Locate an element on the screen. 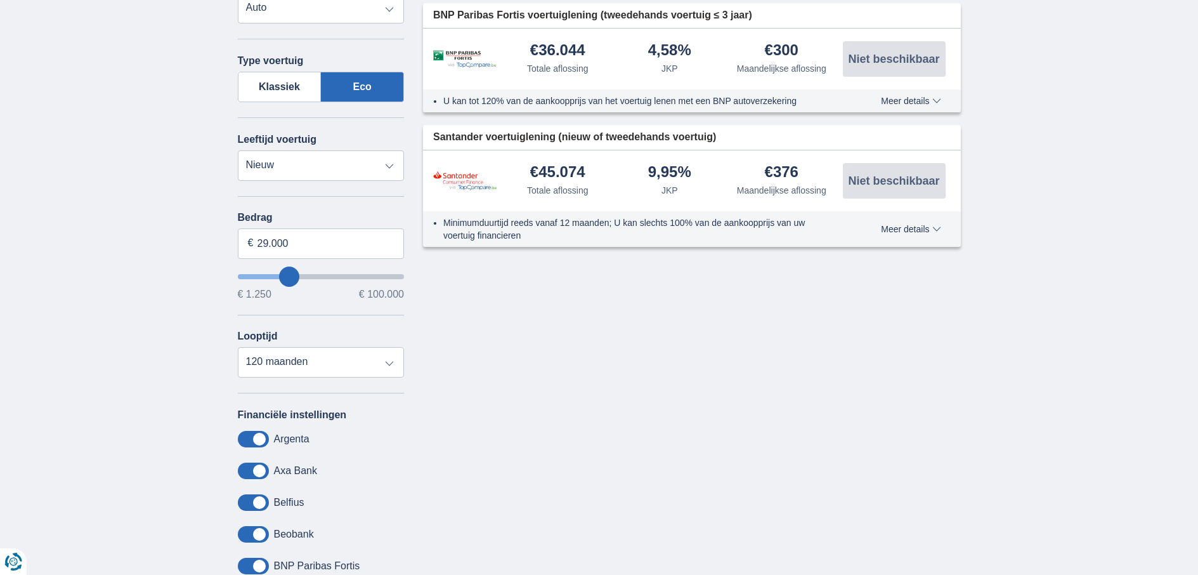 The image size is (1198, 575). span: BNP Paribas Fortis voertuiglening (tweedehands voertuig ≤ 3 jaar) is located at coordinates (592, 15).